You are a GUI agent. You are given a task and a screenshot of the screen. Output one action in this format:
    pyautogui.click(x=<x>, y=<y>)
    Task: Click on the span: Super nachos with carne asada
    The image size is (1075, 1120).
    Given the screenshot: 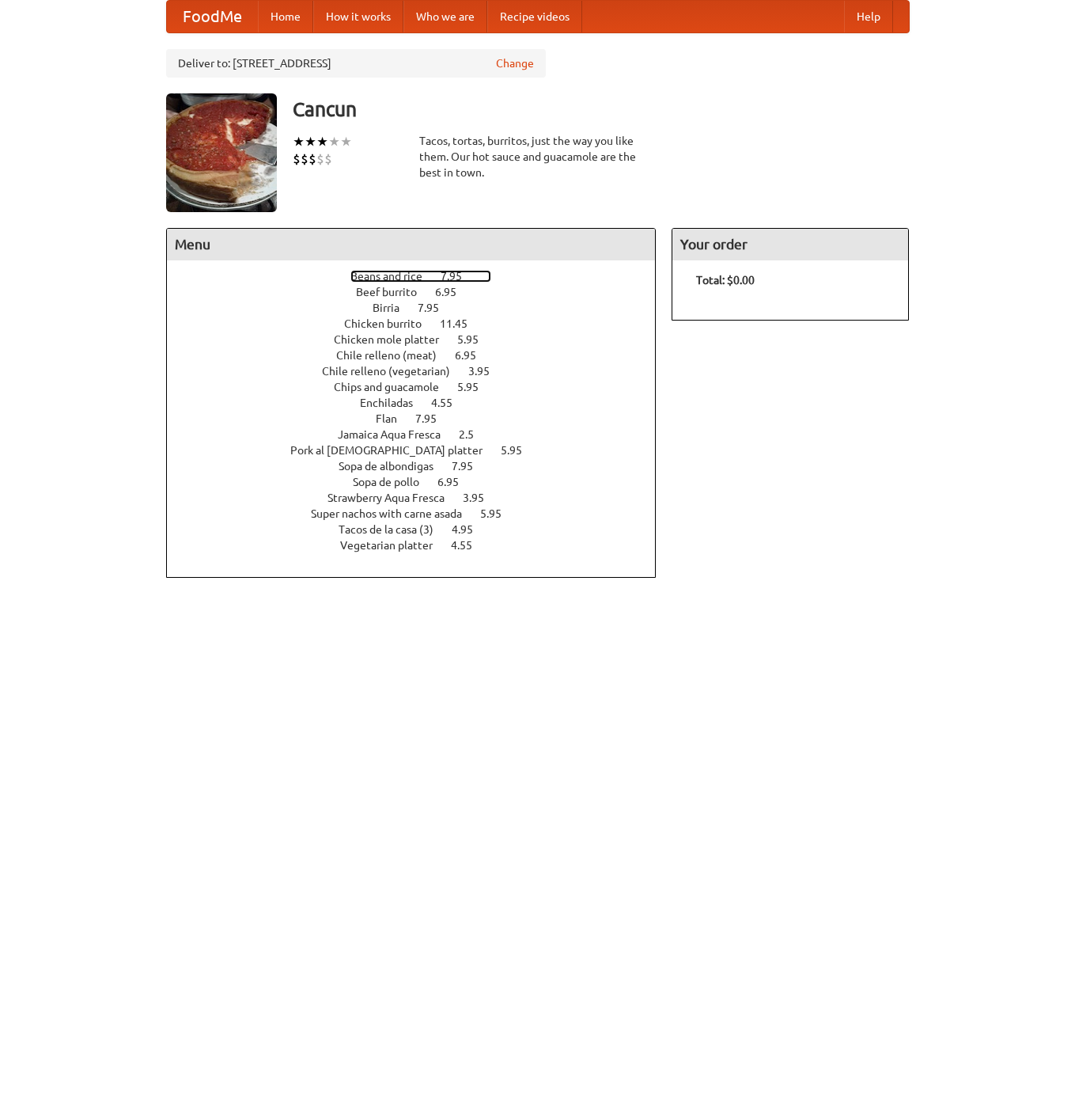 What is the action you would take?
    pyautogui.click(x=394, y=513)
    